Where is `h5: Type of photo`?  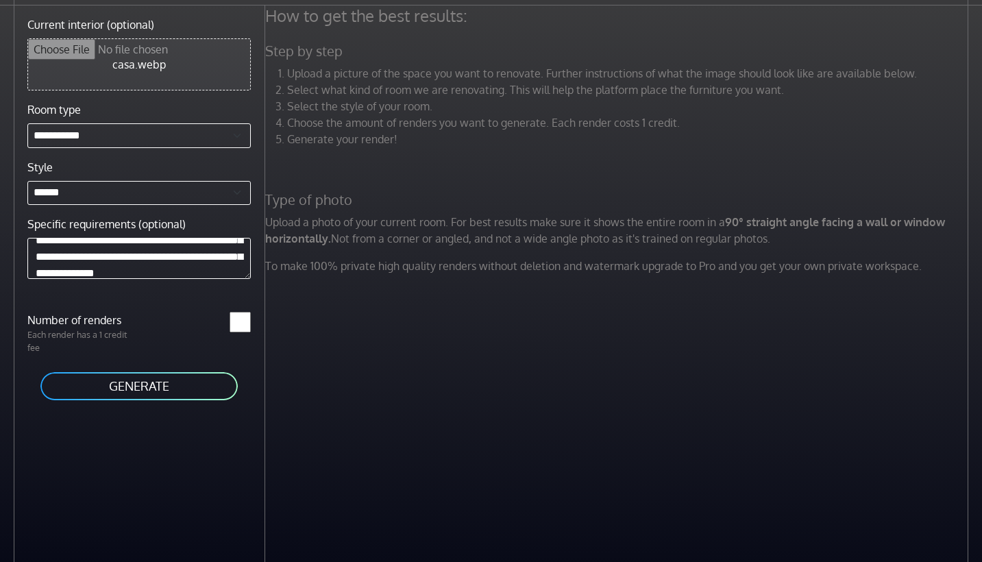 h5: Type of photo is located at coordinates (618, 199).